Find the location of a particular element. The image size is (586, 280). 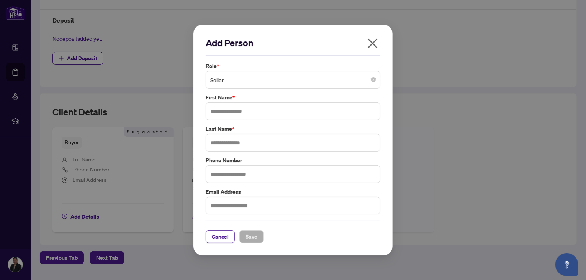

span: Seller is located at coordinates (293, 80).